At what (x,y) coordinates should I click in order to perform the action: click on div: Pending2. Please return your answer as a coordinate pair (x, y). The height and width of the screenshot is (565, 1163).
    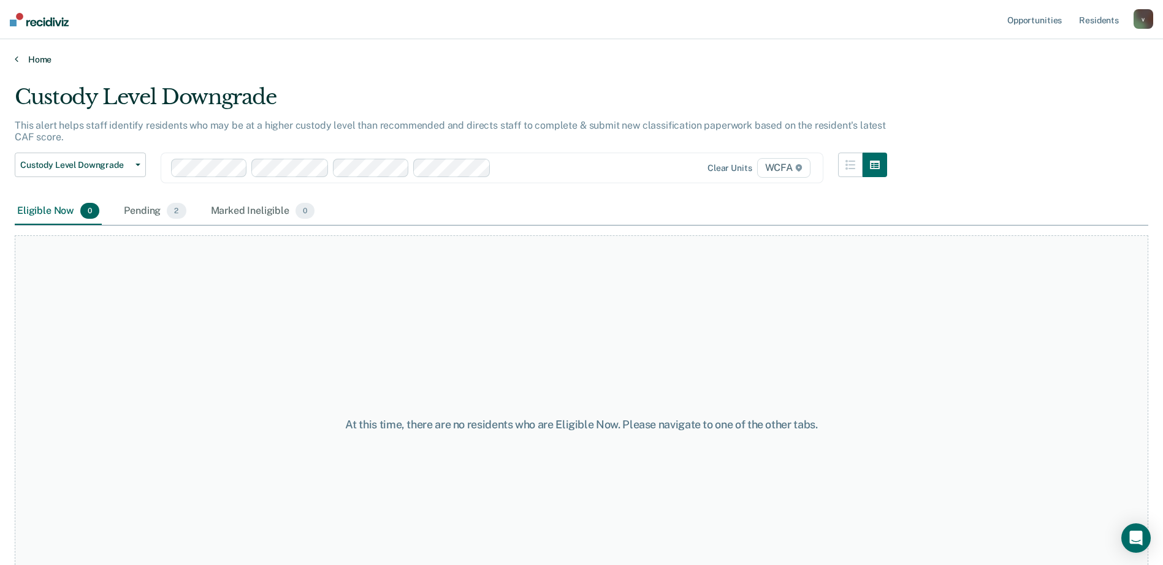
    Looking at the image, I should click on (154, 211).